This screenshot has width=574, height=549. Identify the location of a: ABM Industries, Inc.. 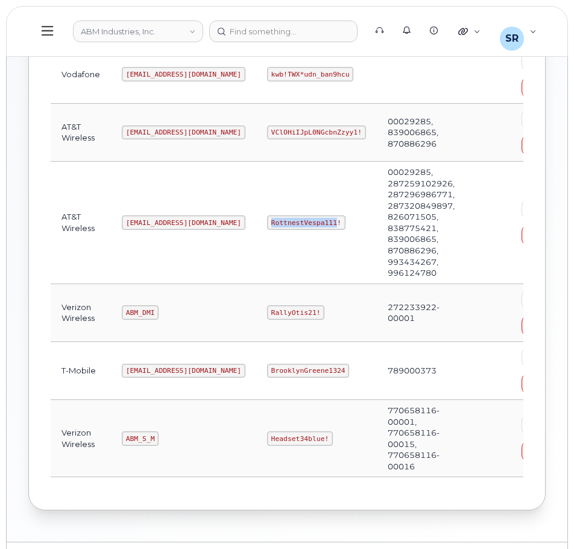
(138, 31).